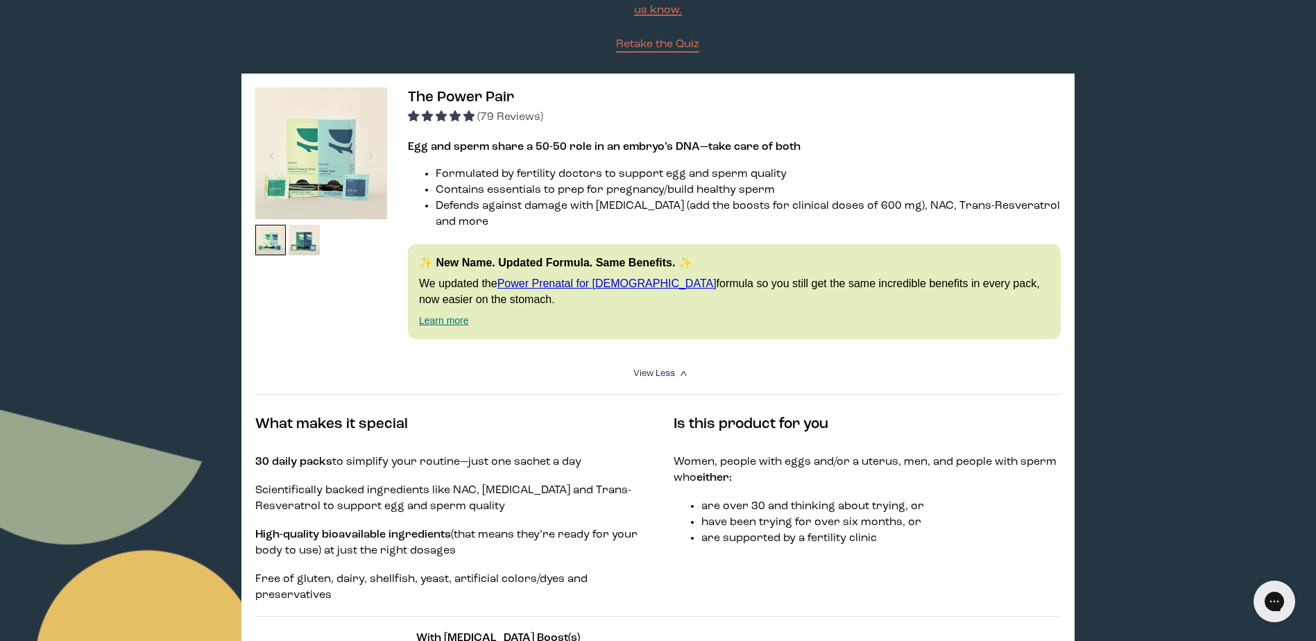  What do you see at coordinates (714, 478) in the screenshot?
I see `strong: either:` at bounding box center [714, 478].